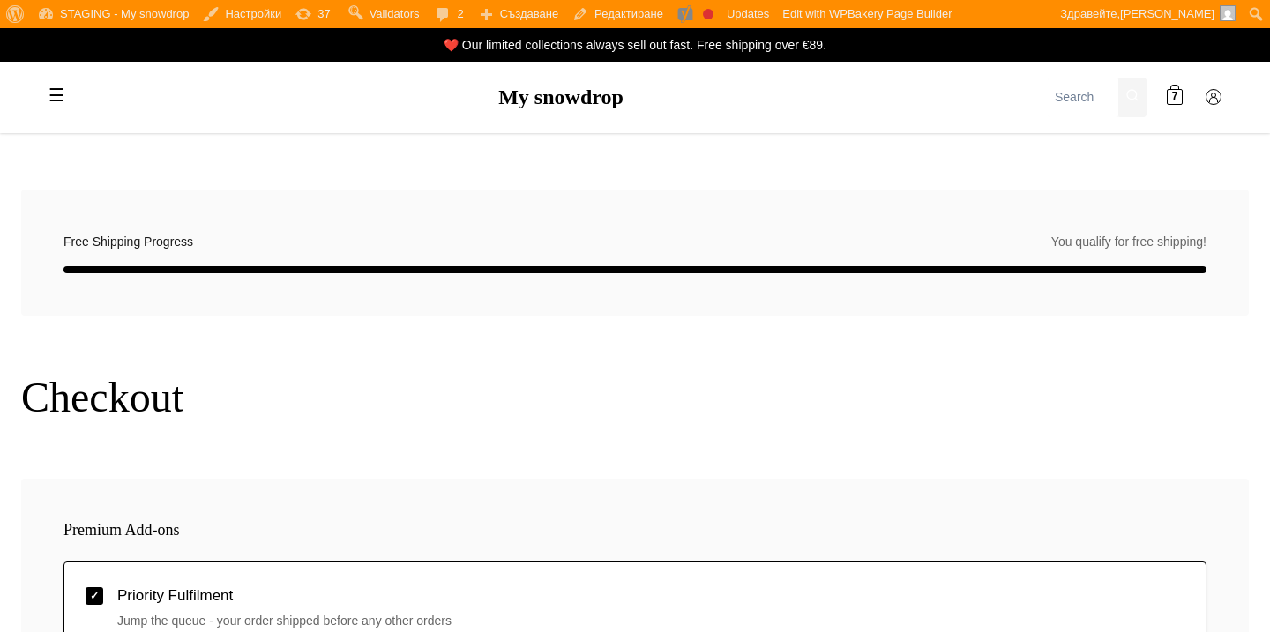 This screenshot has width=1270, height=632. Describe the element at coordinates (651, 595) in the screenshot. I see `div: Priority Fulfilment` at that location.